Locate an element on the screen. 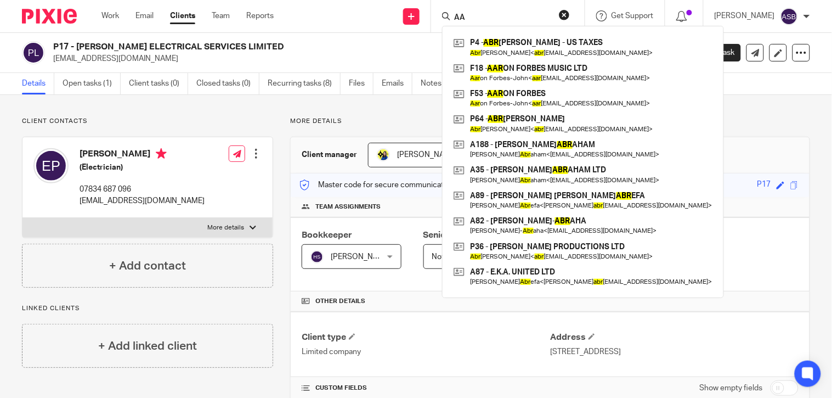 Image resolution: width=832 pixels, height=398 pixels. p: Linked clients is located at coordinates (148, 308).